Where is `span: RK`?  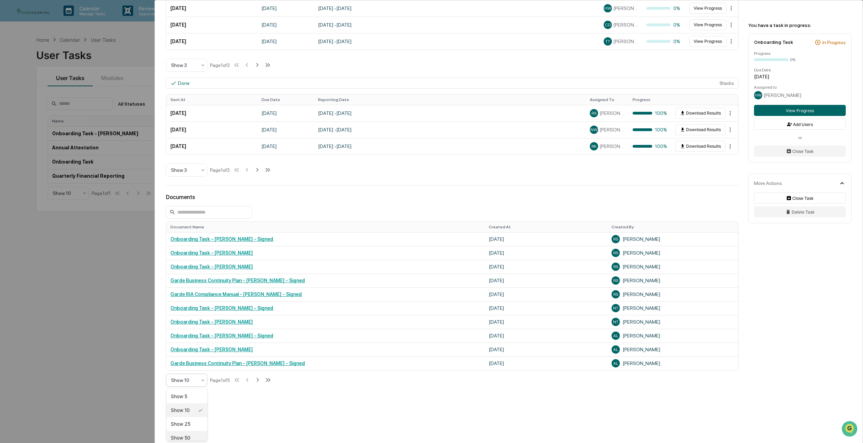 span: RK is located at coordinates (594, 146).